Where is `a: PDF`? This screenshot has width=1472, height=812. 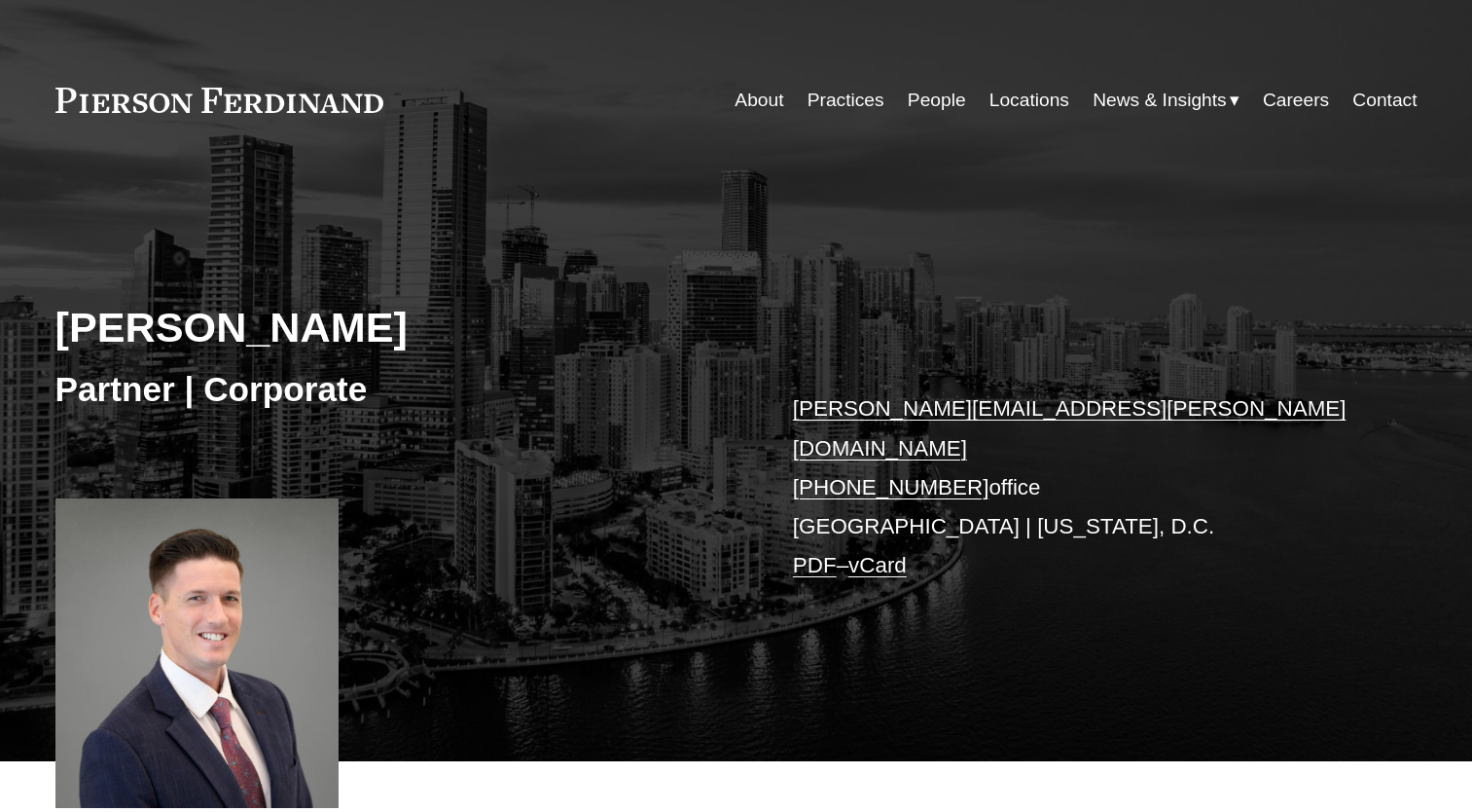 a: PDF is located at coordinates (815, 564).